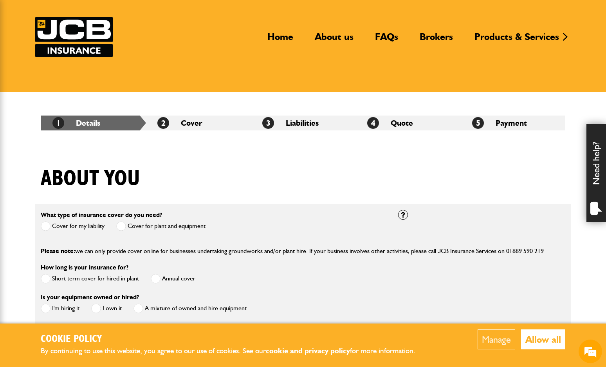  Describe the element at coordinates (107, 308) in the screenshot. I see `label: I own it` at that location.